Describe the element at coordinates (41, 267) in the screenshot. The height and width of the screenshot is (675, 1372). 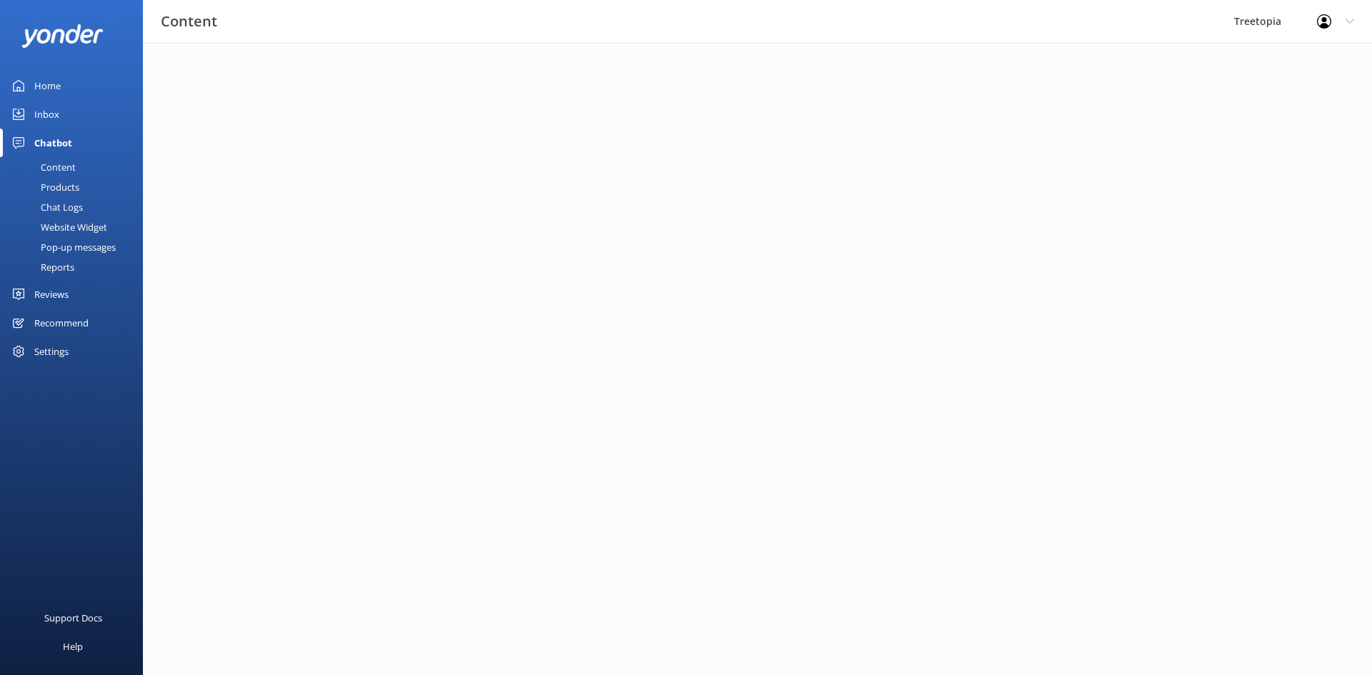
I see `div: Reports` at that location.